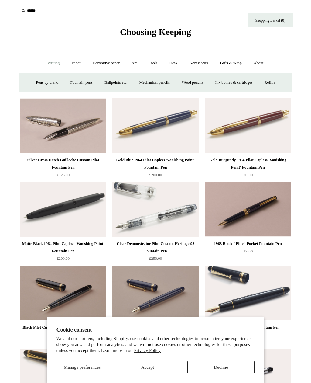 This screenshot has height=383, width=311. What do you see at coordinates (248, 126) in the screenshot?
I see `a: Gold Burgundy 1964 Pilot Capless 'Vanishing Point' Fountain Pen Gold Burgundy 1964 Pilot Capless ...` at bounding box center [248, 126].